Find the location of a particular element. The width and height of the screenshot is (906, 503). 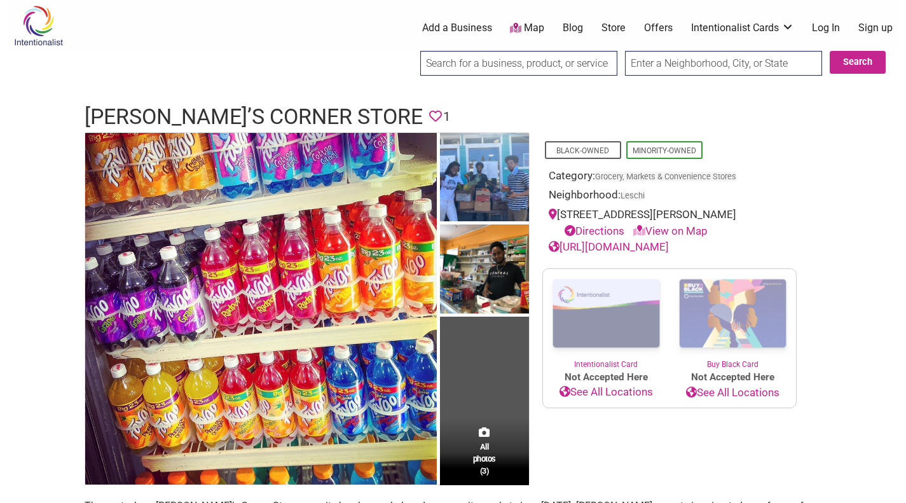

div: Neighborhood: is located at coordinates (670, 197).